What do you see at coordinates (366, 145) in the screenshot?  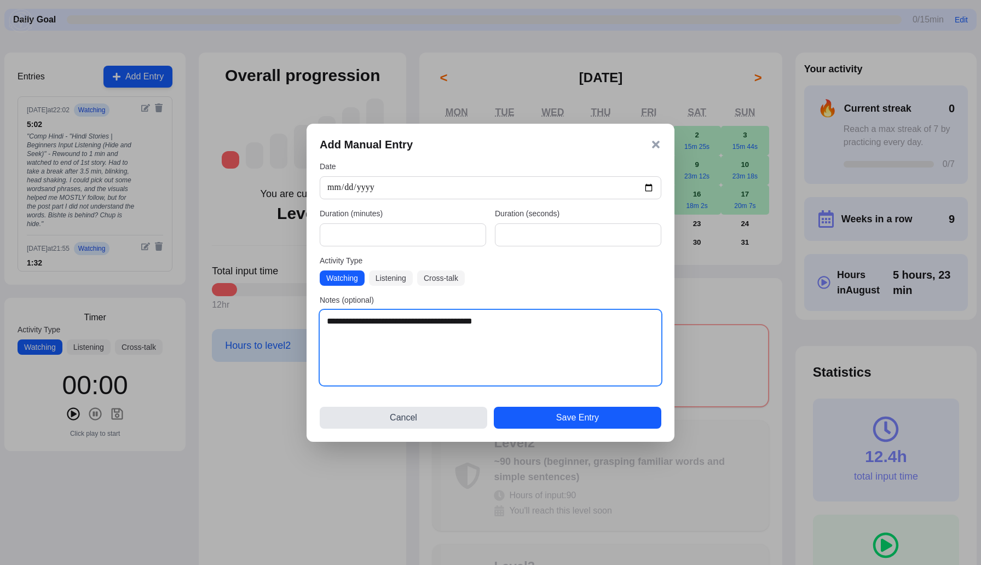 I see `h3: Add Manual Entry` at bounding box center [366, 145].